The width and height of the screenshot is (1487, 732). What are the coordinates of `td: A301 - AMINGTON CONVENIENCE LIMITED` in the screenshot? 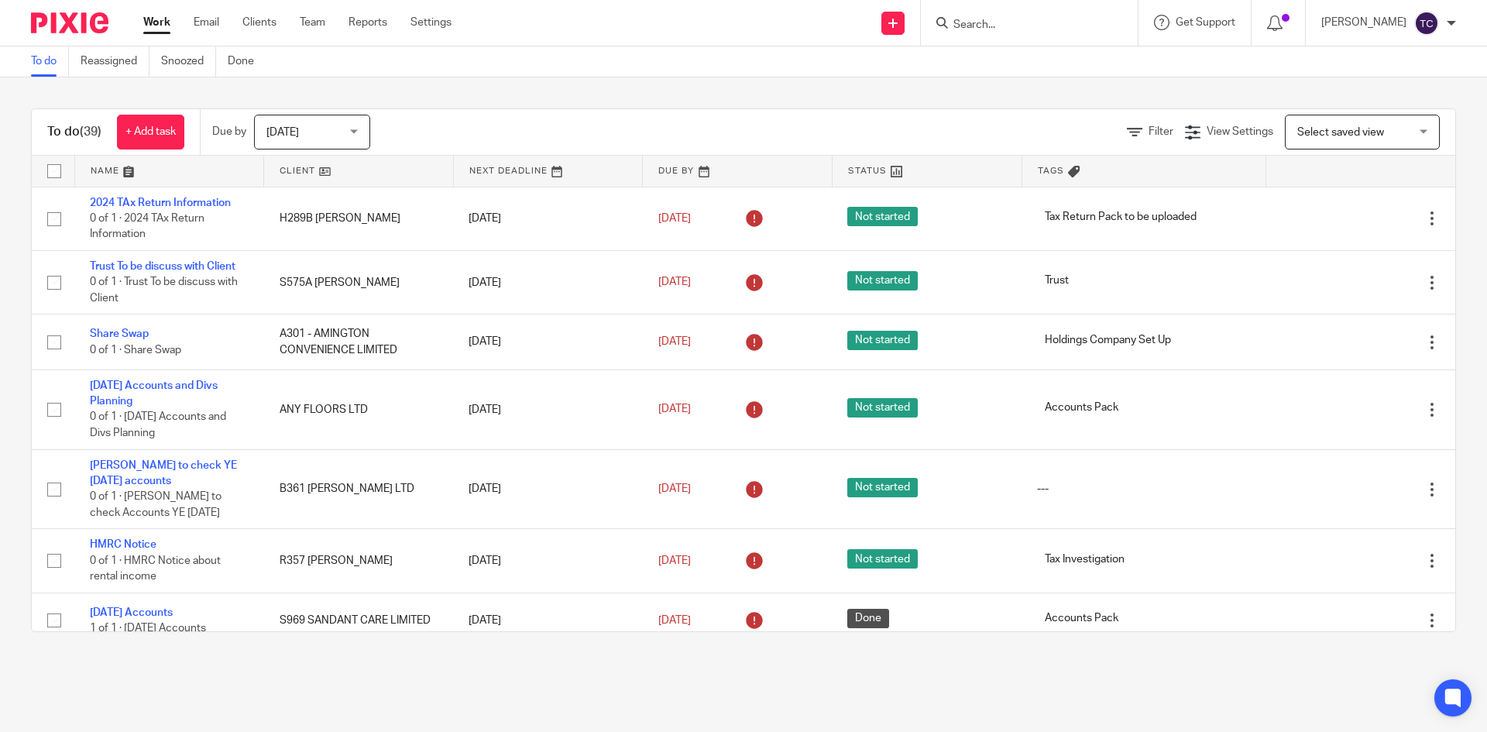 It's located at (359, 342).